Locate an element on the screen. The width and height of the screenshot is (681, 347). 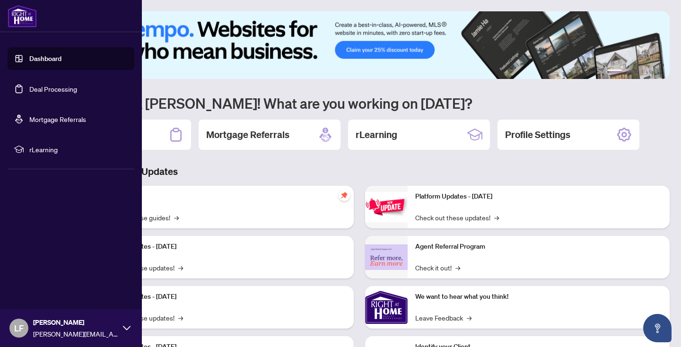
button: 2 is located at coordinates (628, 71).